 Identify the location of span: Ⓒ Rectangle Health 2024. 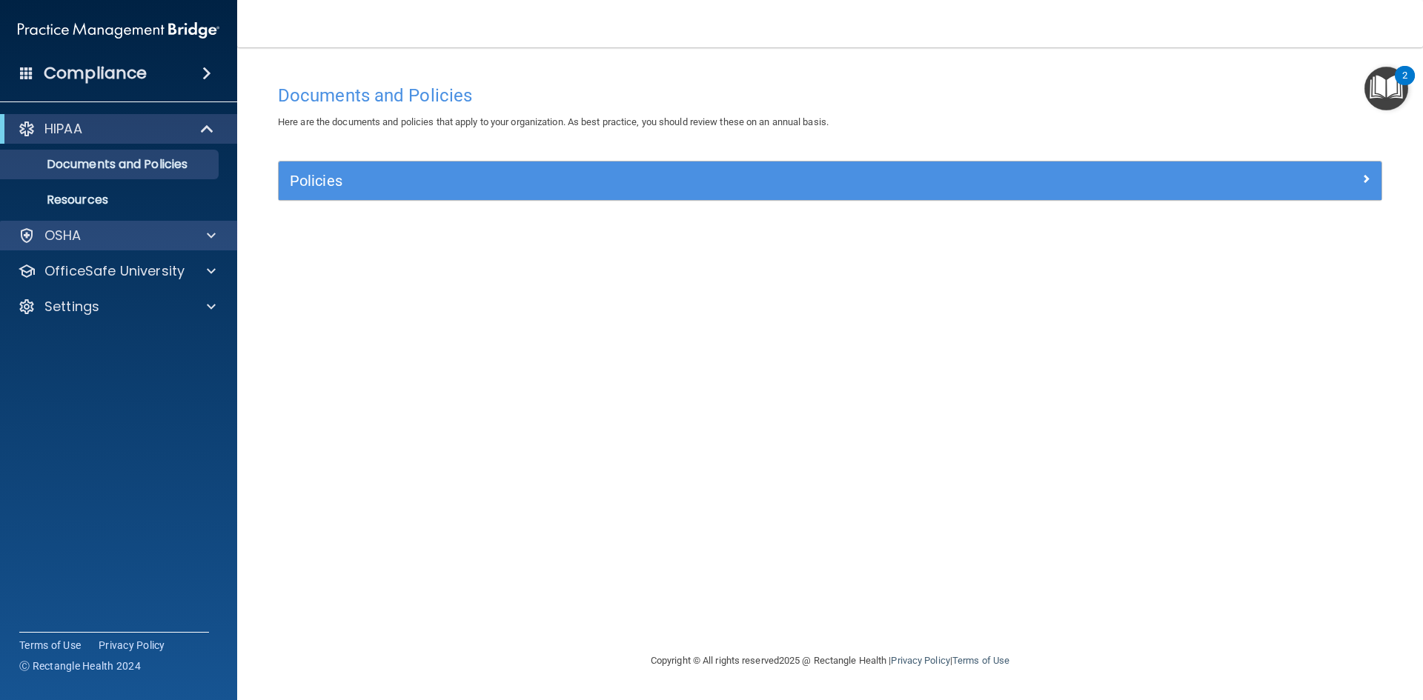
(80, 666).